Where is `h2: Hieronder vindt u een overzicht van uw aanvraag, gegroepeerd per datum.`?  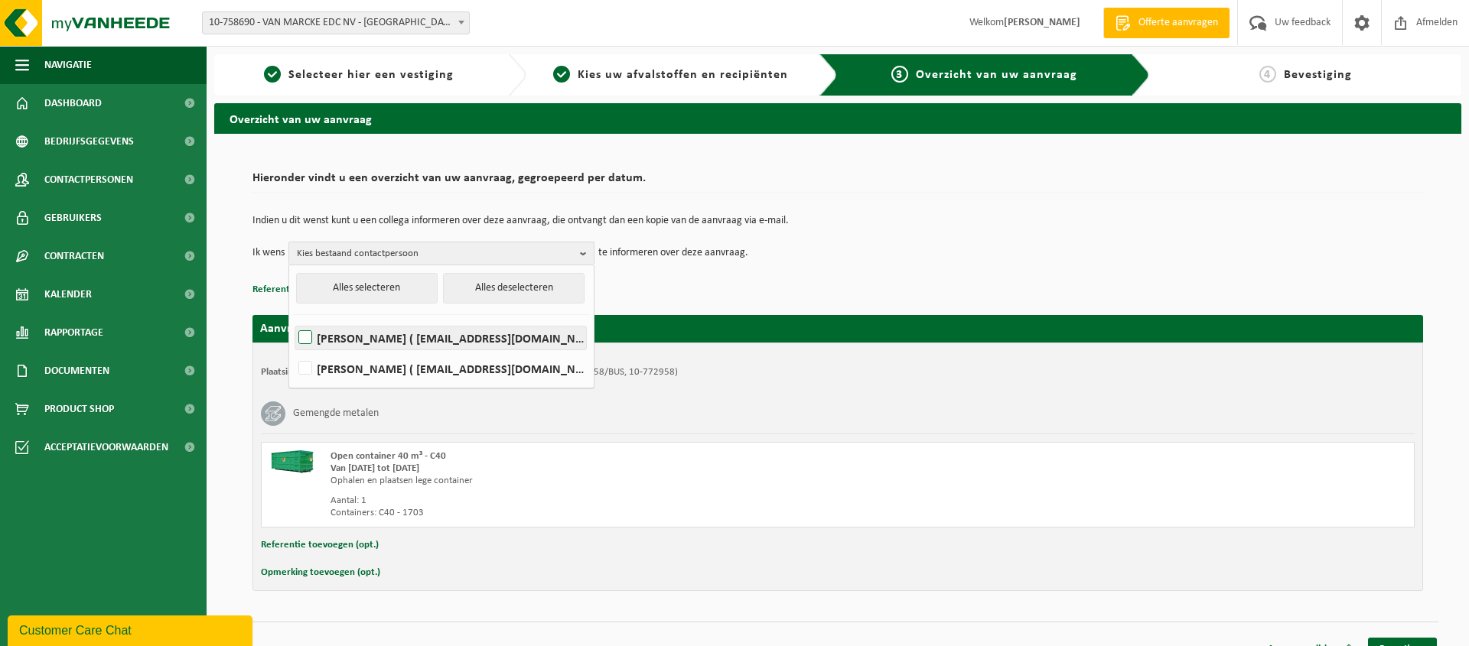 h2: Hieronder vindt u een overzicht van uw aanvraag, gegroepeerd per datum. is located at coordinates (838, 182).